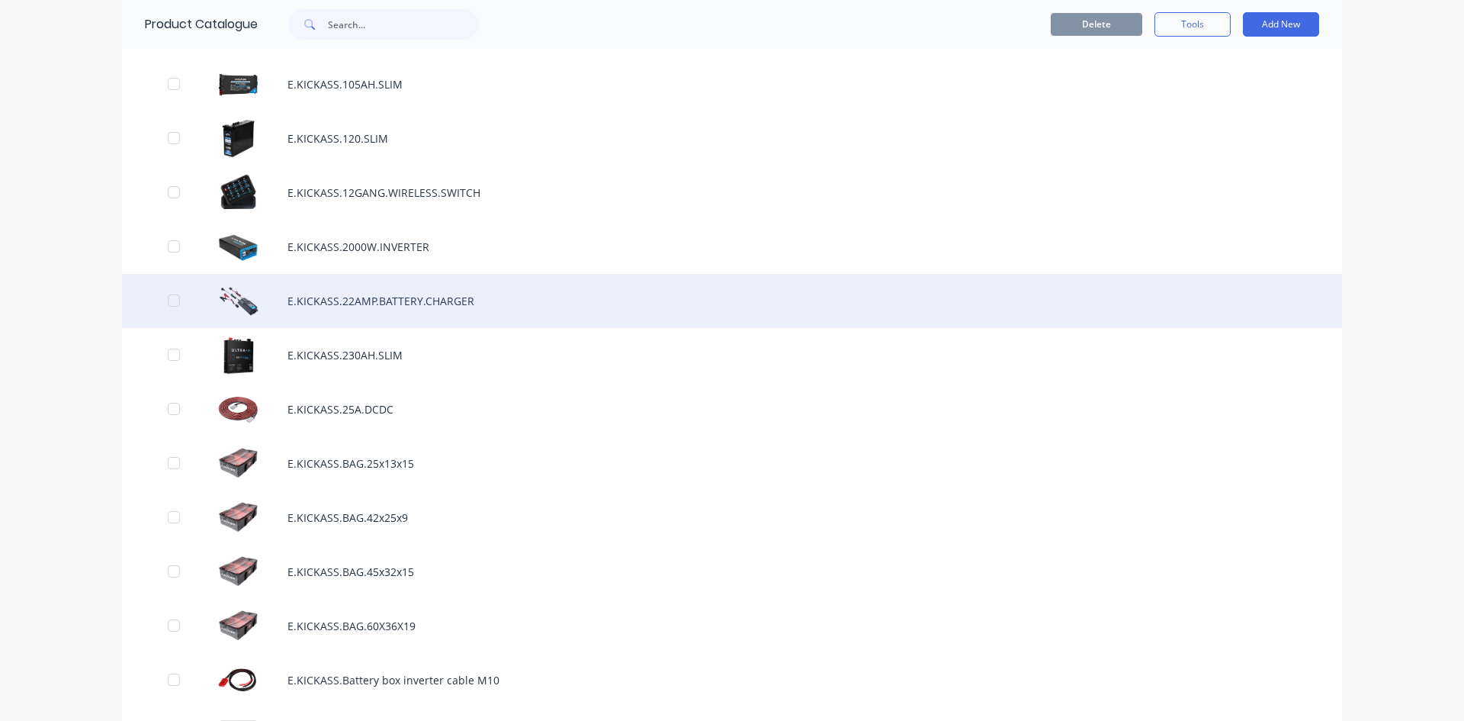 Image resolution: width=1464 pixels, height=721 pixels. I want to click on div: E.KICKASS.BAG.60X36X19E.KICKASS.BAG.60X36X19, so click(732, 625).